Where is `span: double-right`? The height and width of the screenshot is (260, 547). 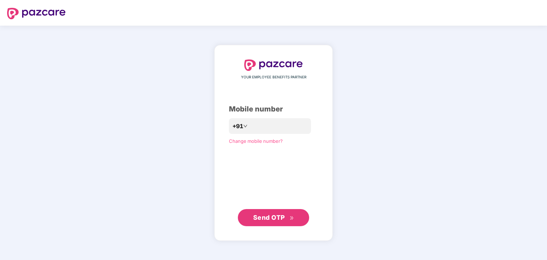 span: double-right is located at coordinates (291, 218).